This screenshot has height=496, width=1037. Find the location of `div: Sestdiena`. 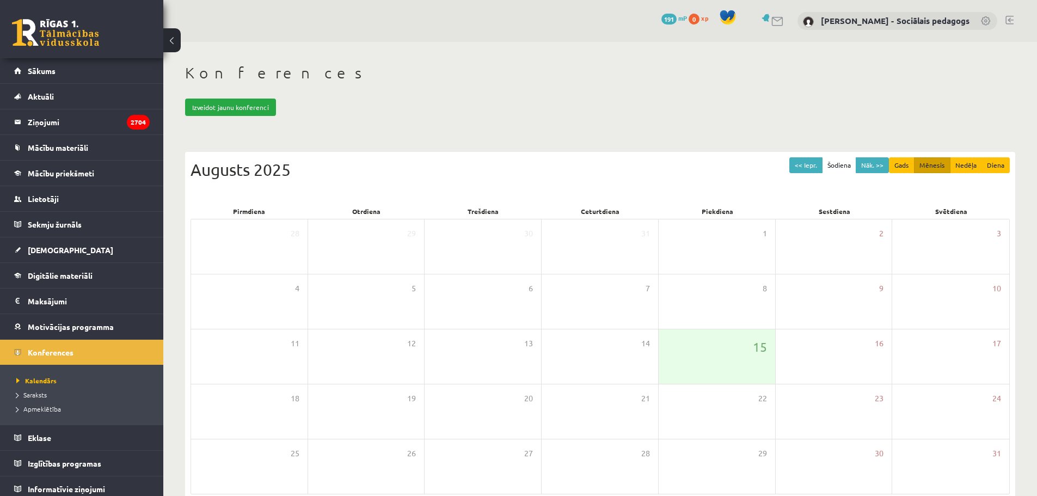

div: Sestdiena is located at coordinates (834, 211).